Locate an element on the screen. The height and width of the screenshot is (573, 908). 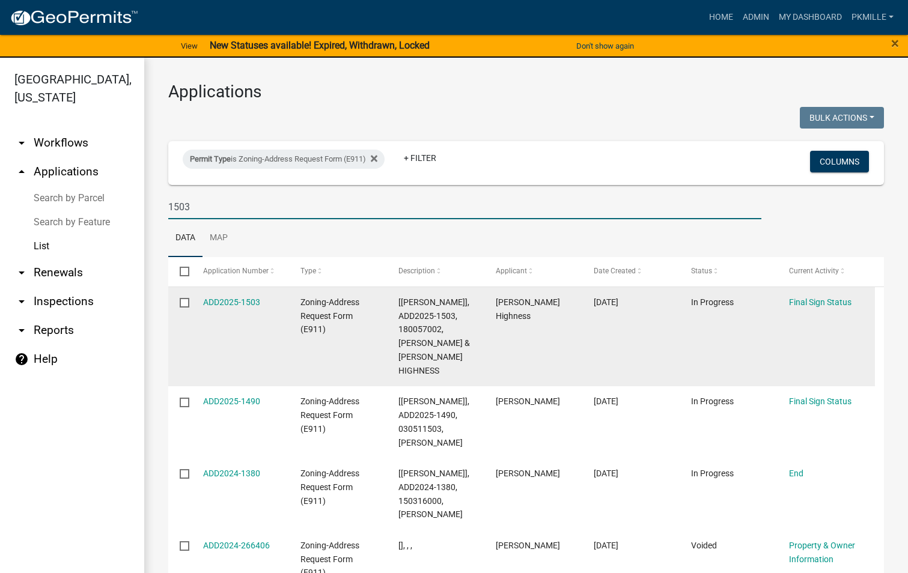
span: Status is located at coordinates (702, 271).